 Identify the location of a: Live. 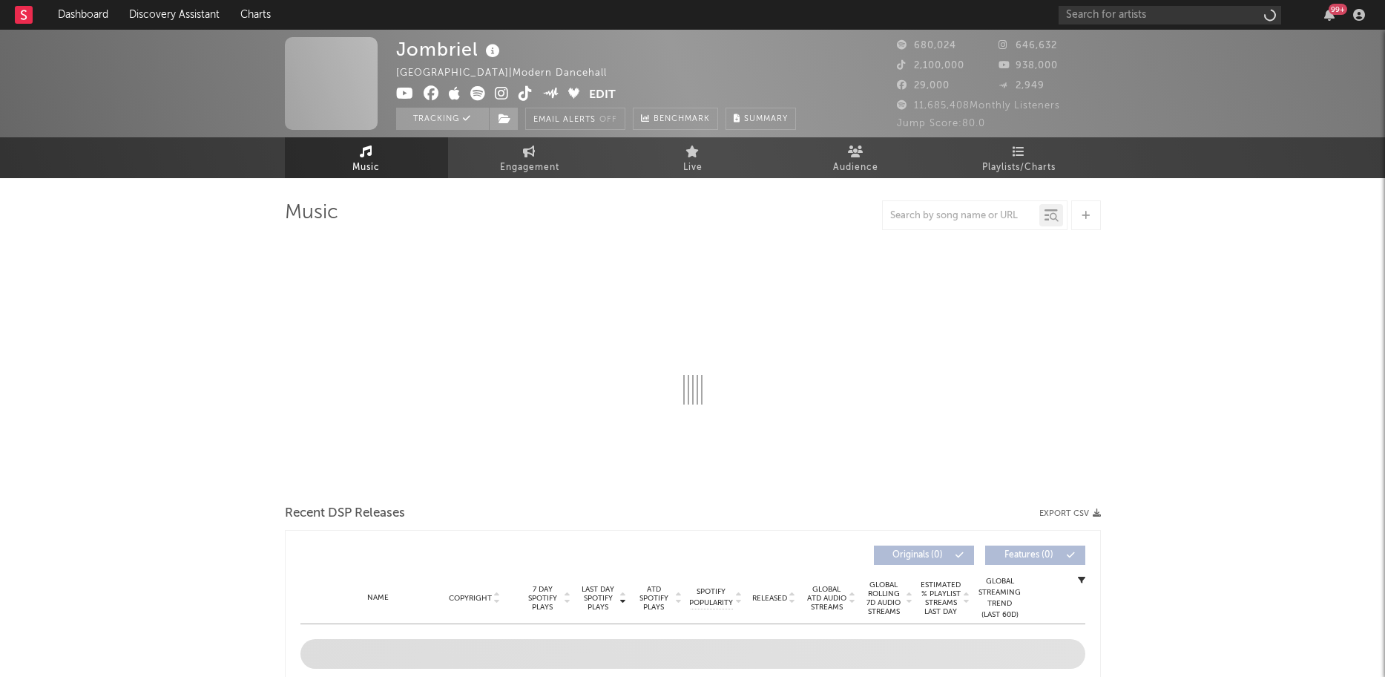
(693, 157).